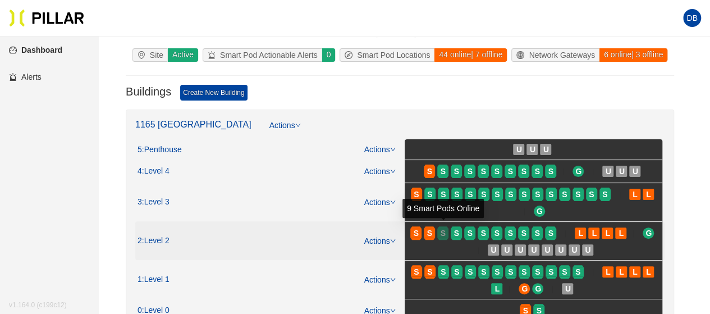 Image resolution: width=710 pixels, height=314 pixels. What do you see at coordinates (47, 18) in the screenshot?
I see `img: Pillar Technologies` at bounding box center [47, 18].